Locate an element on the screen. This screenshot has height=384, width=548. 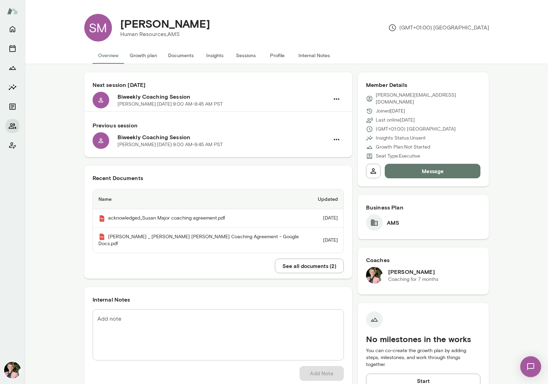
h6: Member Details is located at coordinates (423, 85).